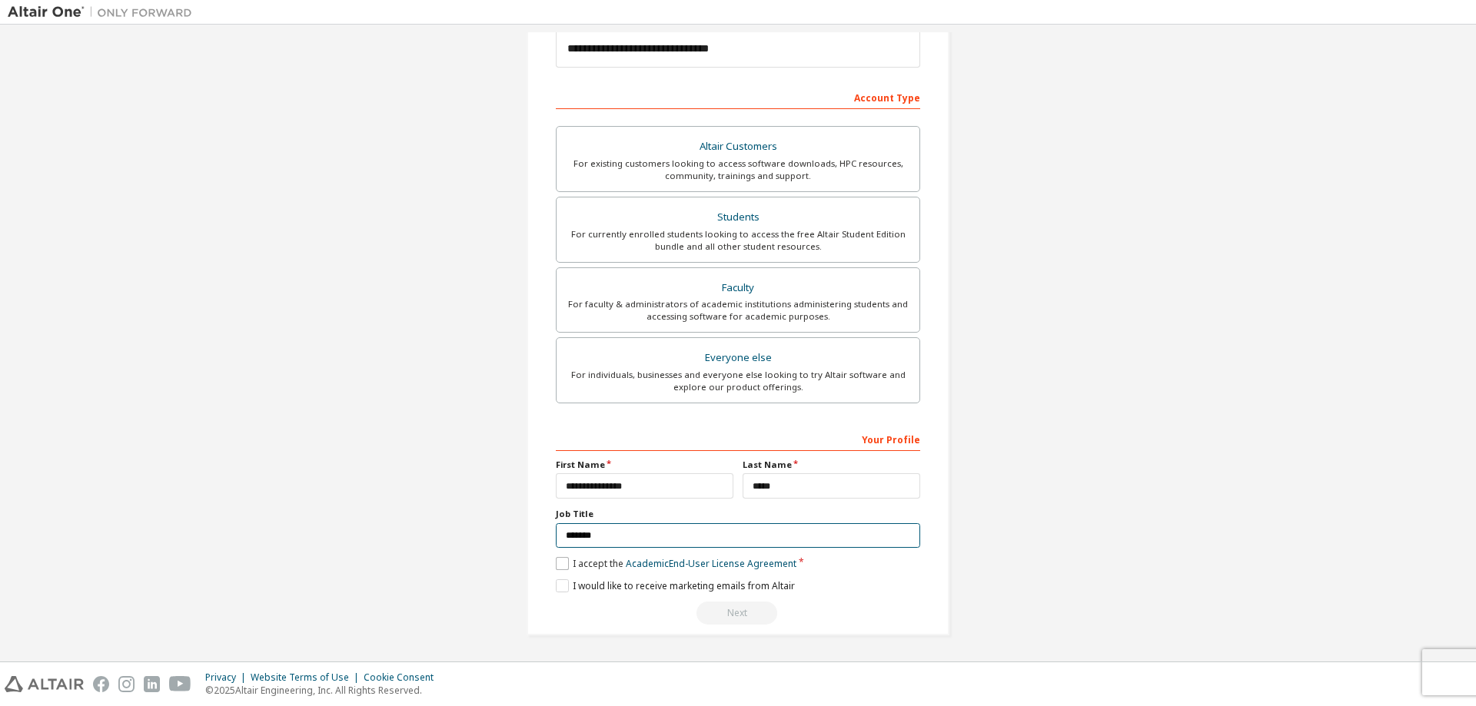  What do you see at coordinates (151, 684) in the screenshot?
I see `img: linkedin.svg` at bounding box center [151, 684].